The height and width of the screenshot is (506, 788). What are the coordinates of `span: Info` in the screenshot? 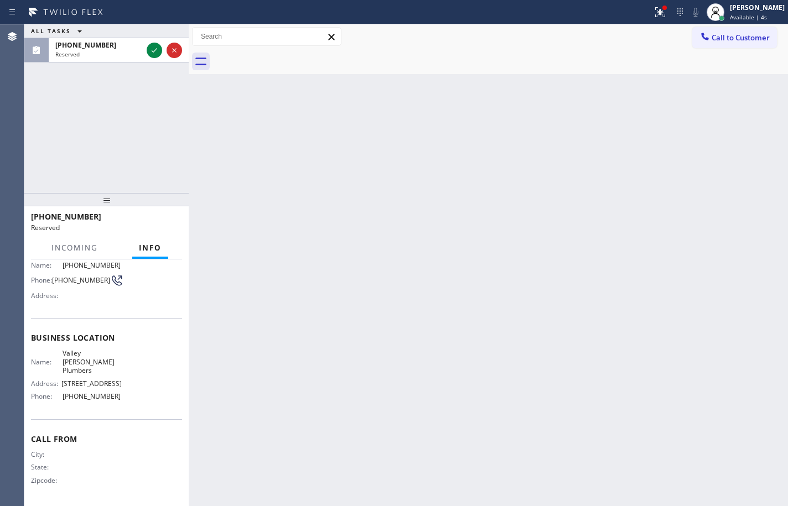 It's located at (150, 248).